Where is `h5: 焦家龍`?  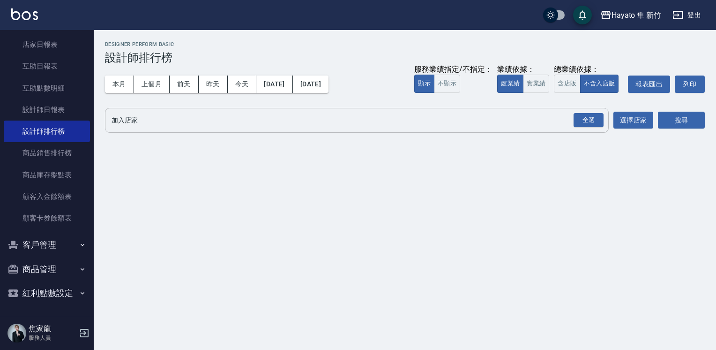 h5: 焦家龍 is located at coordinates (52, 329).